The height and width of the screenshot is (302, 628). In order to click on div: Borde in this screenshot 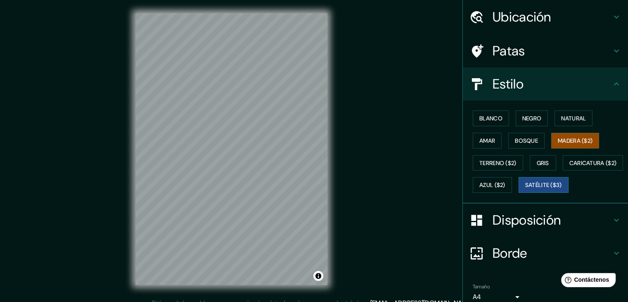, I will do `click(546, 253)`.